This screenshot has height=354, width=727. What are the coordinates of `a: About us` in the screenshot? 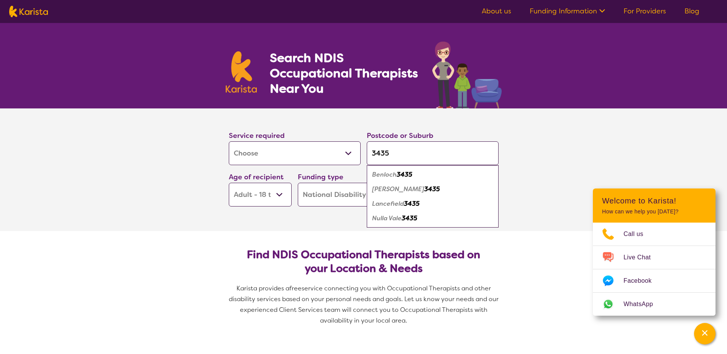 It's located at (497, 11).